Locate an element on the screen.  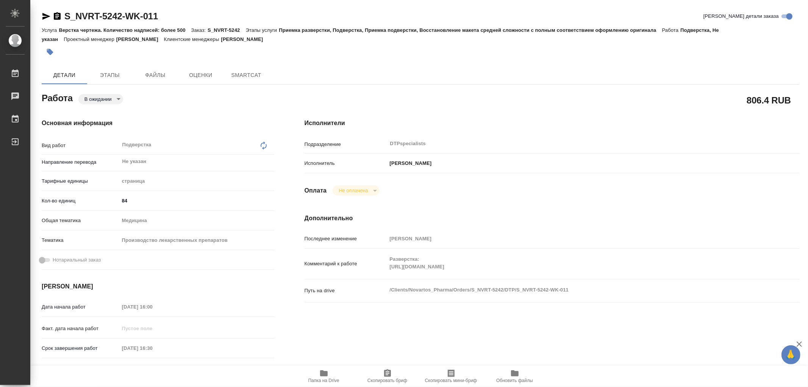
p: Последнее изменение is located at coordinates (346, 239).